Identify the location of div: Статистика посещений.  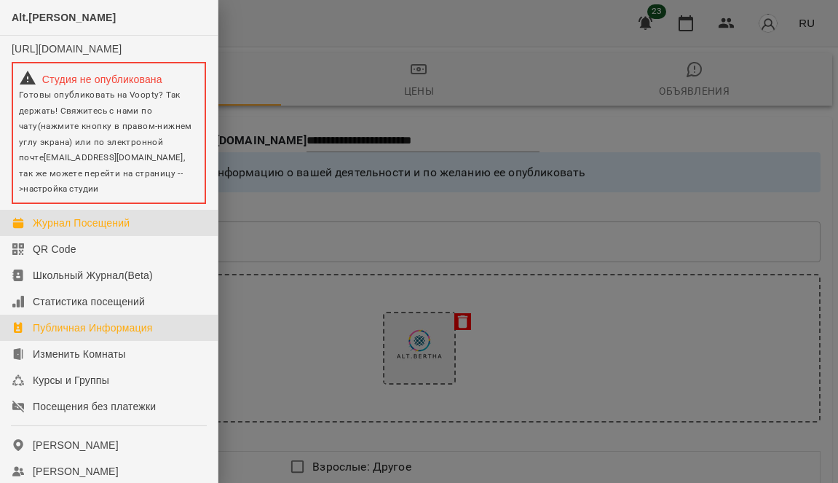
(89, 301).